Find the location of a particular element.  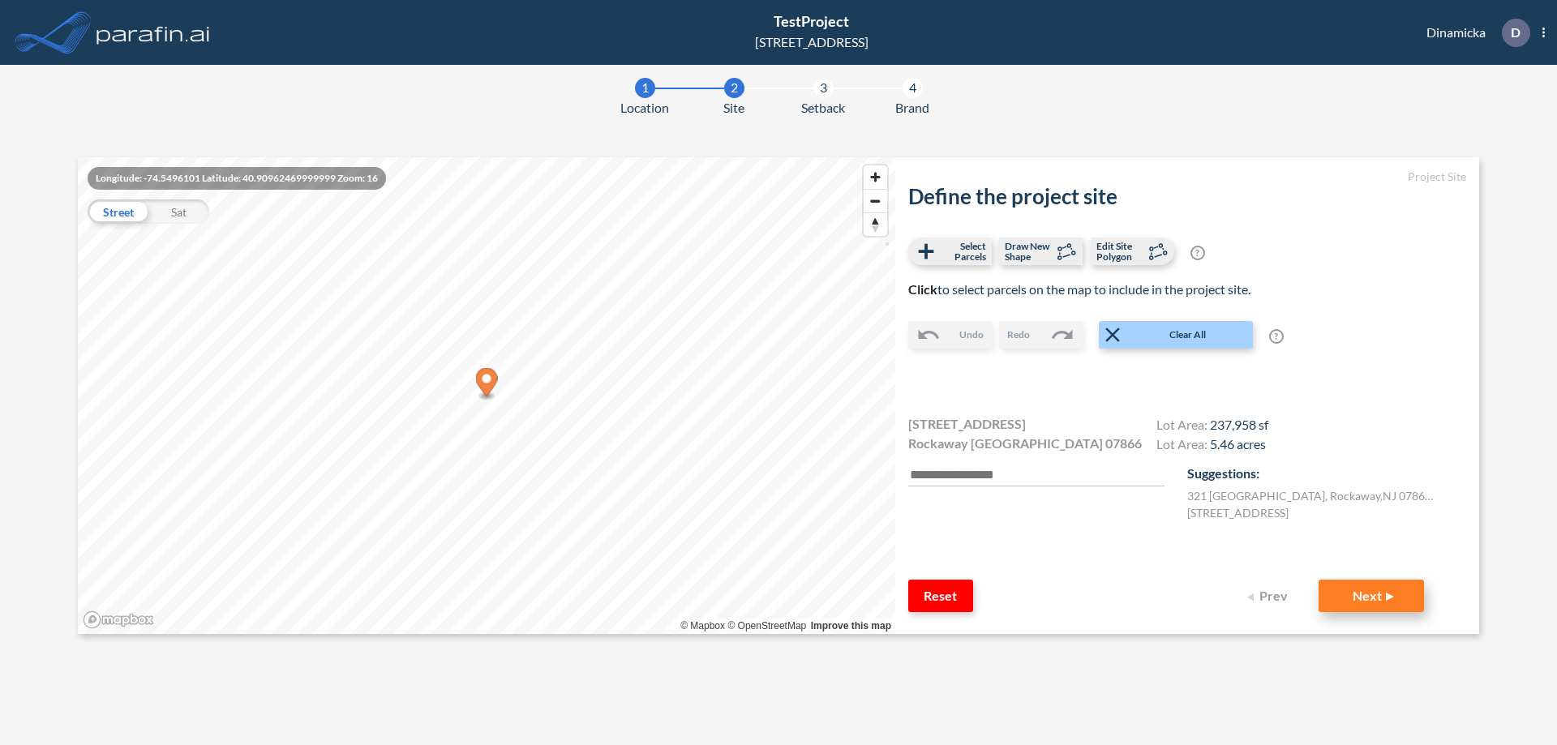

div: 1 is located at coordinates (645, 88).